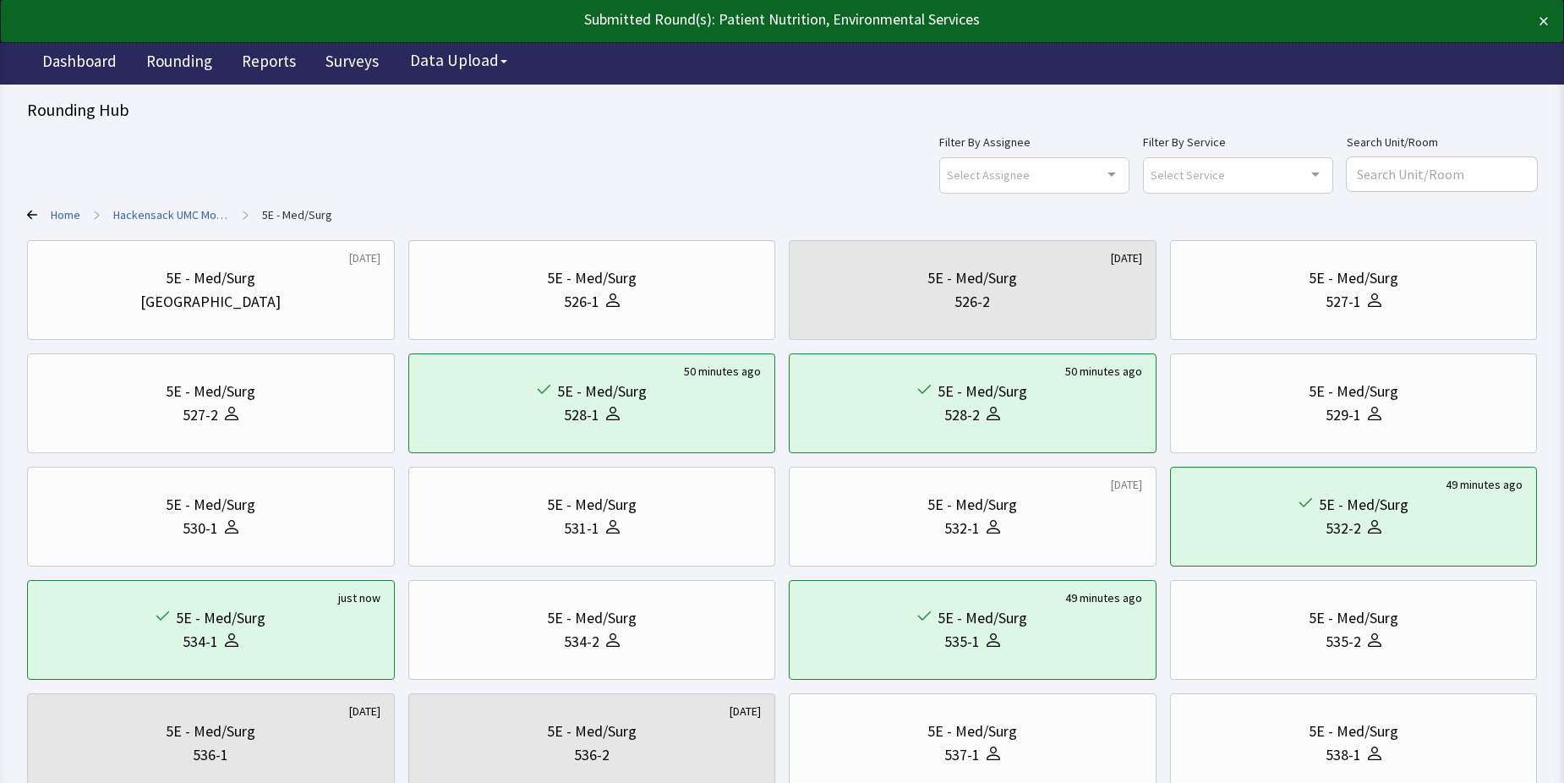 This screenshot has width=1564, height=783. What do you see at coordinates (582, 528) in the screenshot?
I see `div: 531-1` at bounding box center [582, 528].